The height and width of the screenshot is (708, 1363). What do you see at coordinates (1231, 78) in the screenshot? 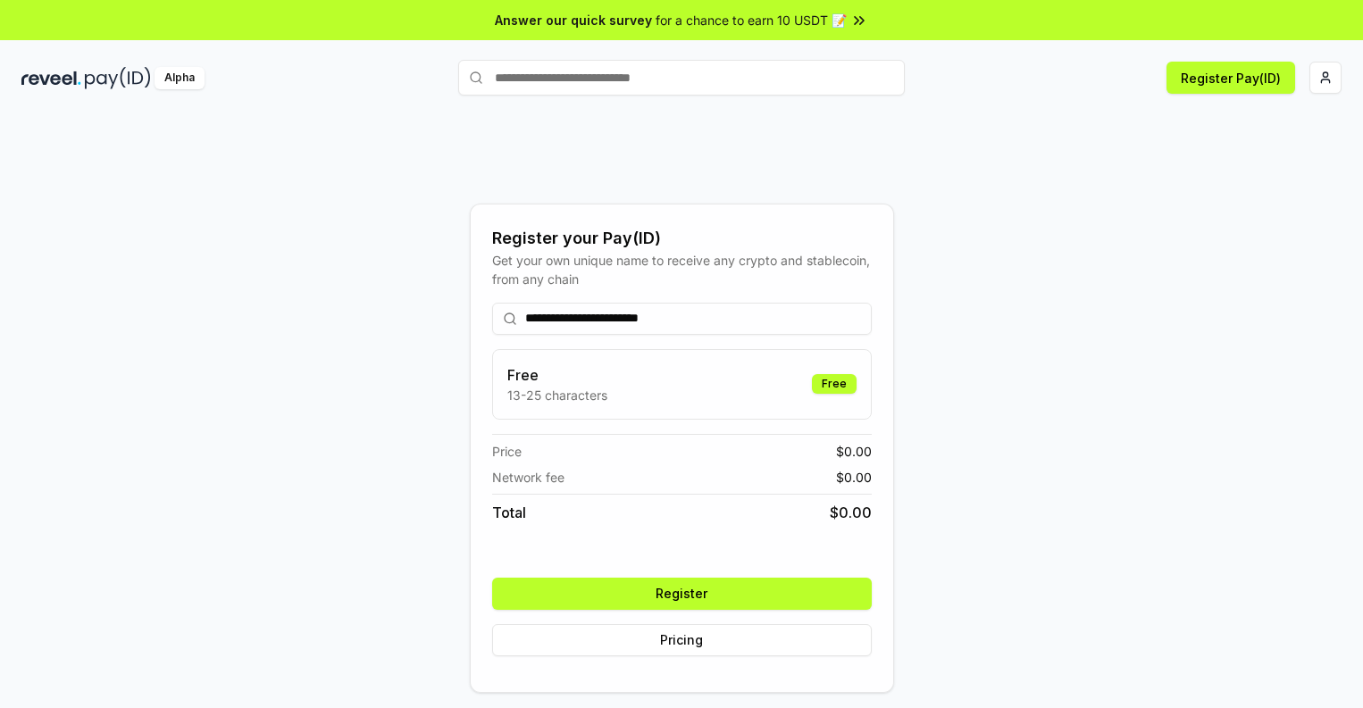
I see `button: Register Pay(ID)` at bounding box center [1231, 78].